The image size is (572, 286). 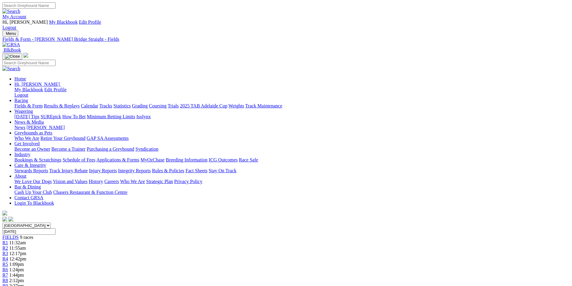 I want to click on a: MyOzChase, so click(x=152, y=160).